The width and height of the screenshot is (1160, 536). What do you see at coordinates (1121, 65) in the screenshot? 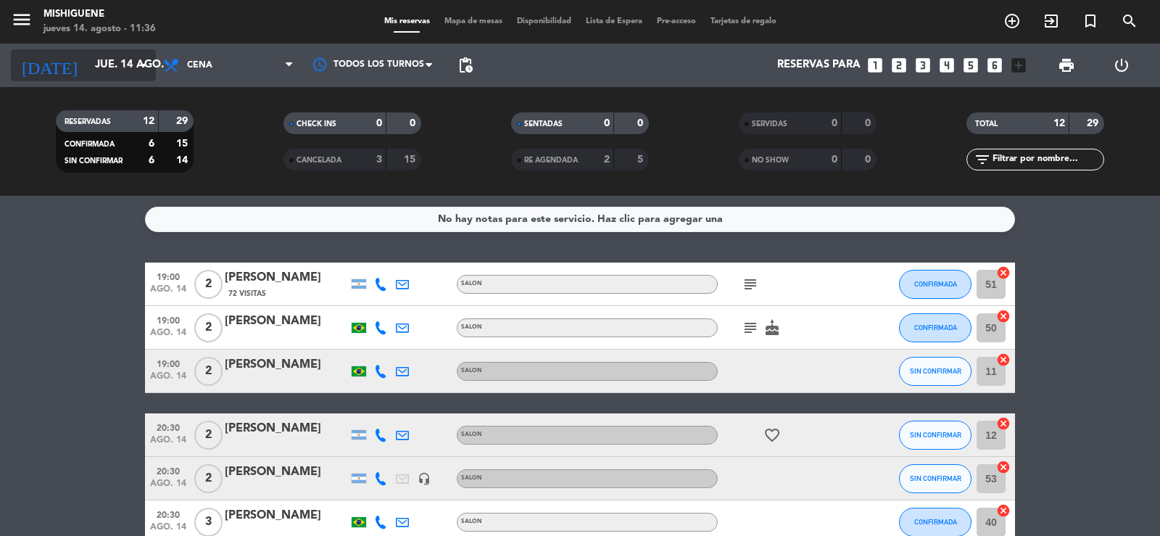
I see `i: power_settings_new` at bounding box center [1121, 65].